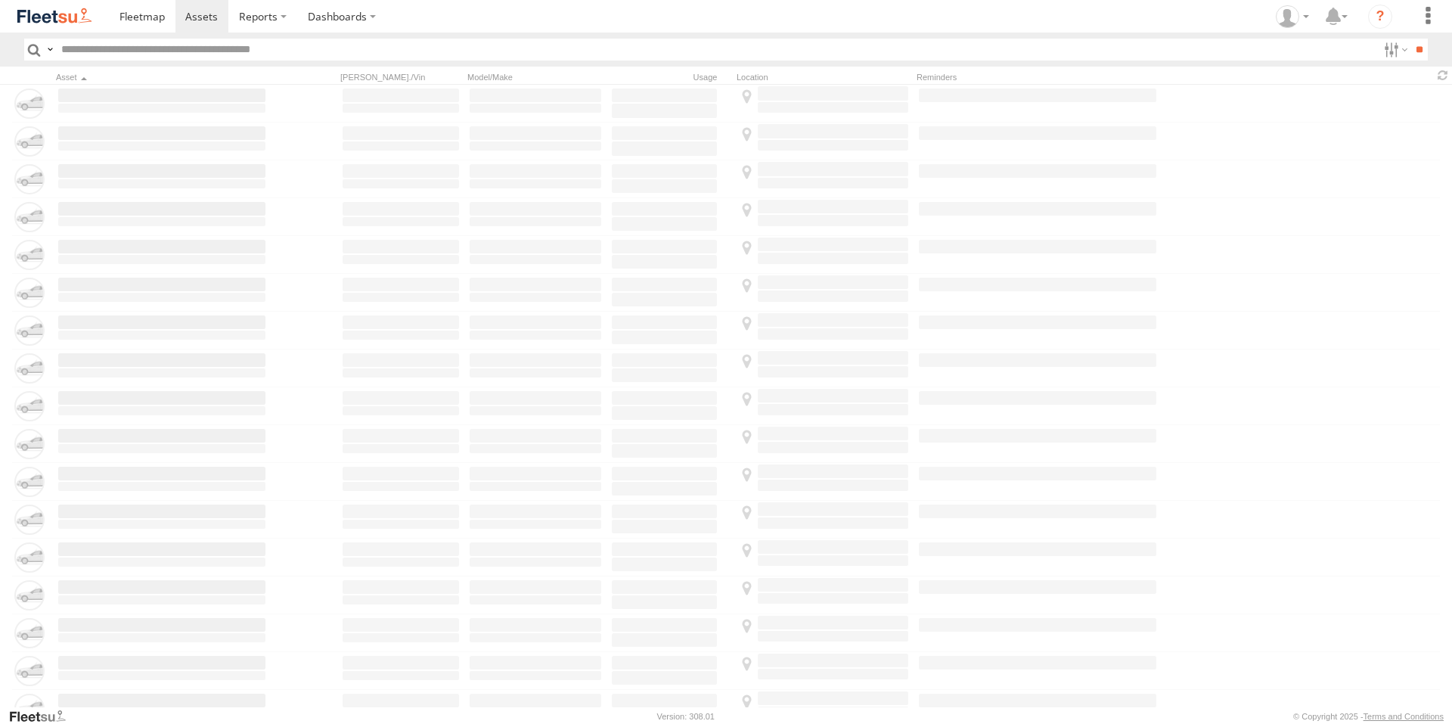 The image size is (1452, 724). What do you see at coordinates (1037, 77) in the screenshot?
I see `div: Reminders` at bounding box center [1037, 77].